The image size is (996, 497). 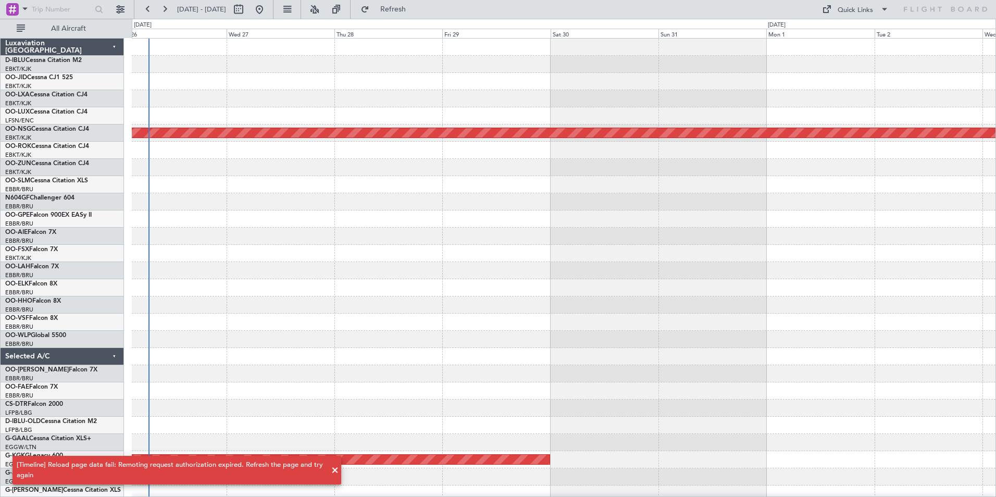 What do you see at coordinates (46, 181) in the screenshot?
I see `a: OO-SLMCessna Citation XLS` at bounding box center [46, 181].